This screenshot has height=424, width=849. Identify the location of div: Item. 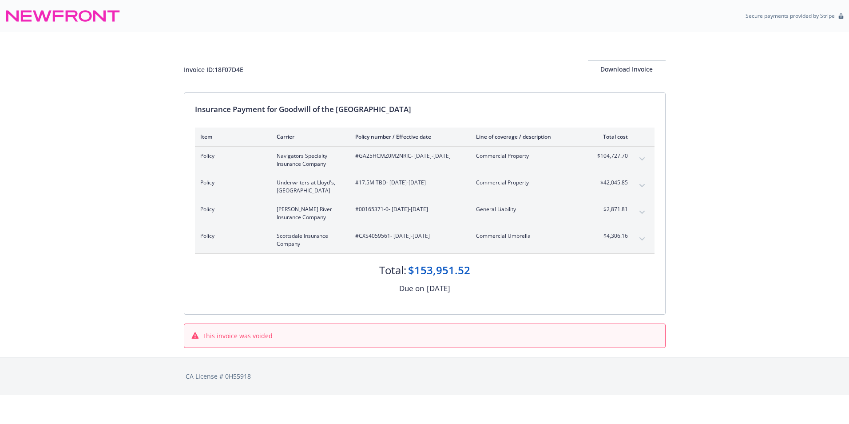
(231, 136).